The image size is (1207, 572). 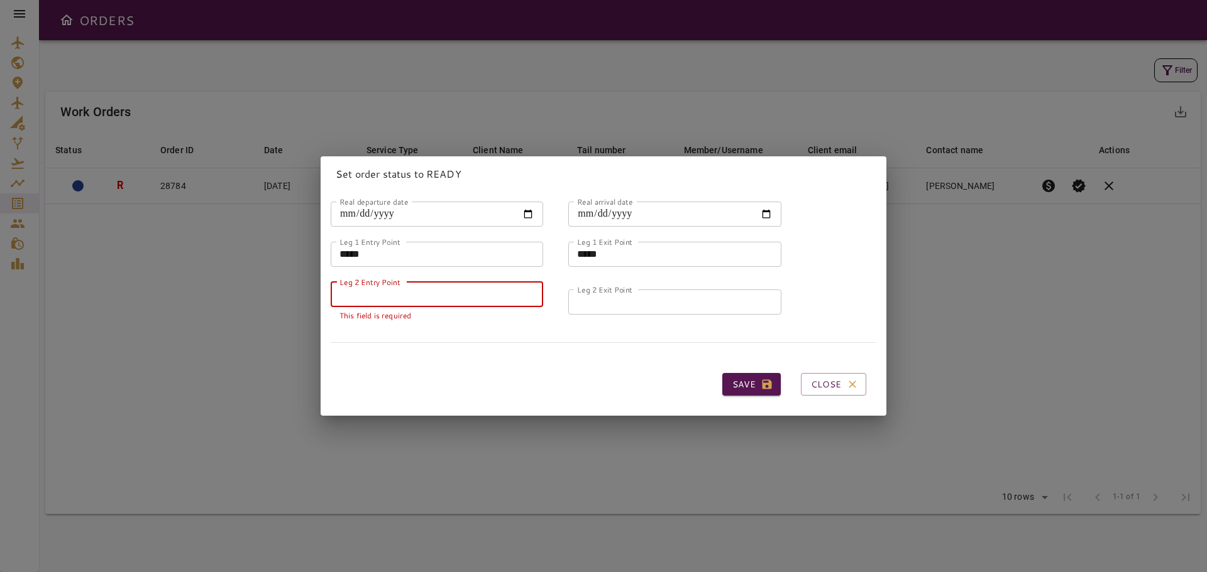 What do you see at coordinates (605, 289) in the screenshot?
I see `label: Leg 2 Exit Point` at bounding box center [605, 289].